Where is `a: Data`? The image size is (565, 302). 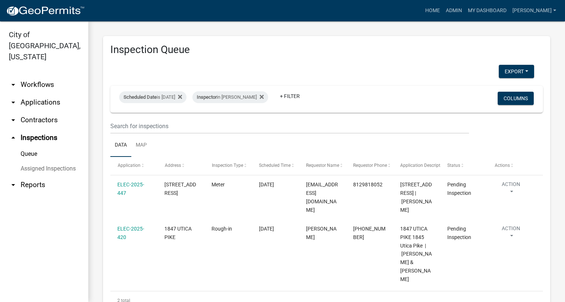 a: Data is located at coordinates (121, 145).